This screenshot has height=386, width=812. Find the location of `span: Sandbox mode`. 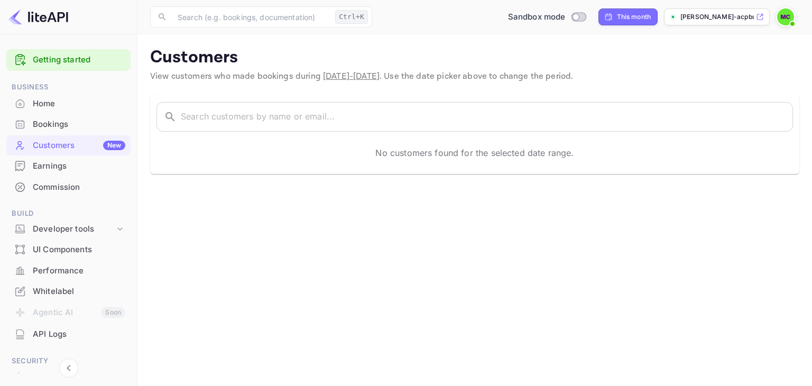

span: Sandbox mode is located at coordinates (537, 17).